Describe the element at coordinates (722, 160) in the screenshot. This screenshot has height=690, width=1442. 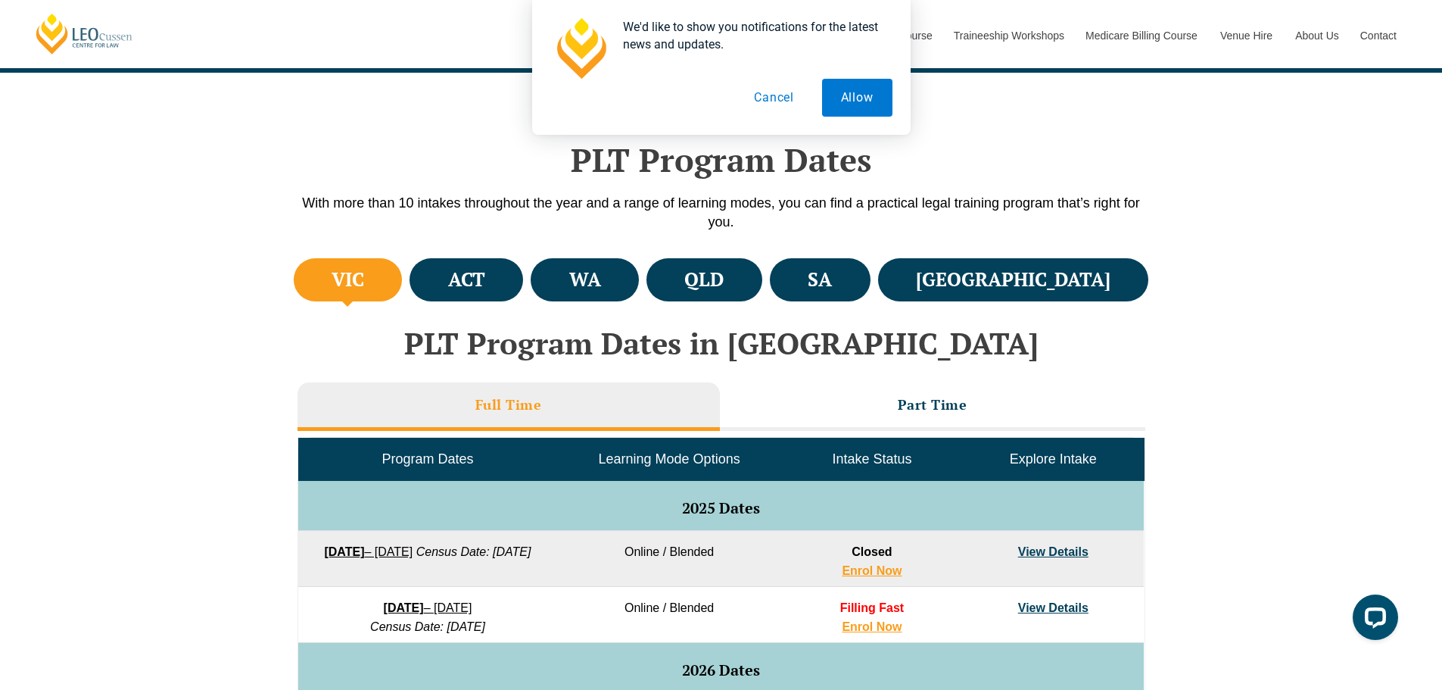
I see `h2: PLT Program Dates` at that location.